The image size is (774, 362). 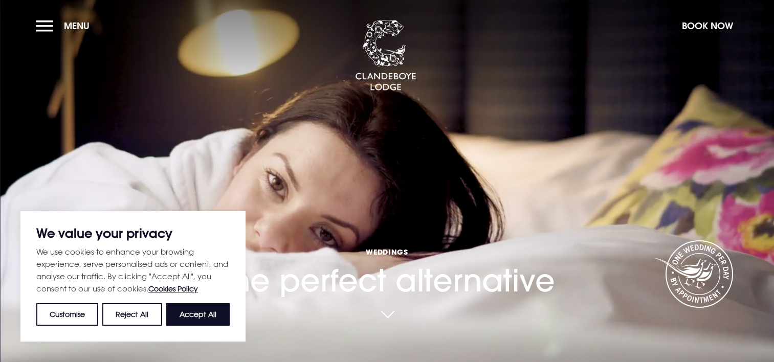 I want to click on button: Accept All, so click(x=198, y=315).